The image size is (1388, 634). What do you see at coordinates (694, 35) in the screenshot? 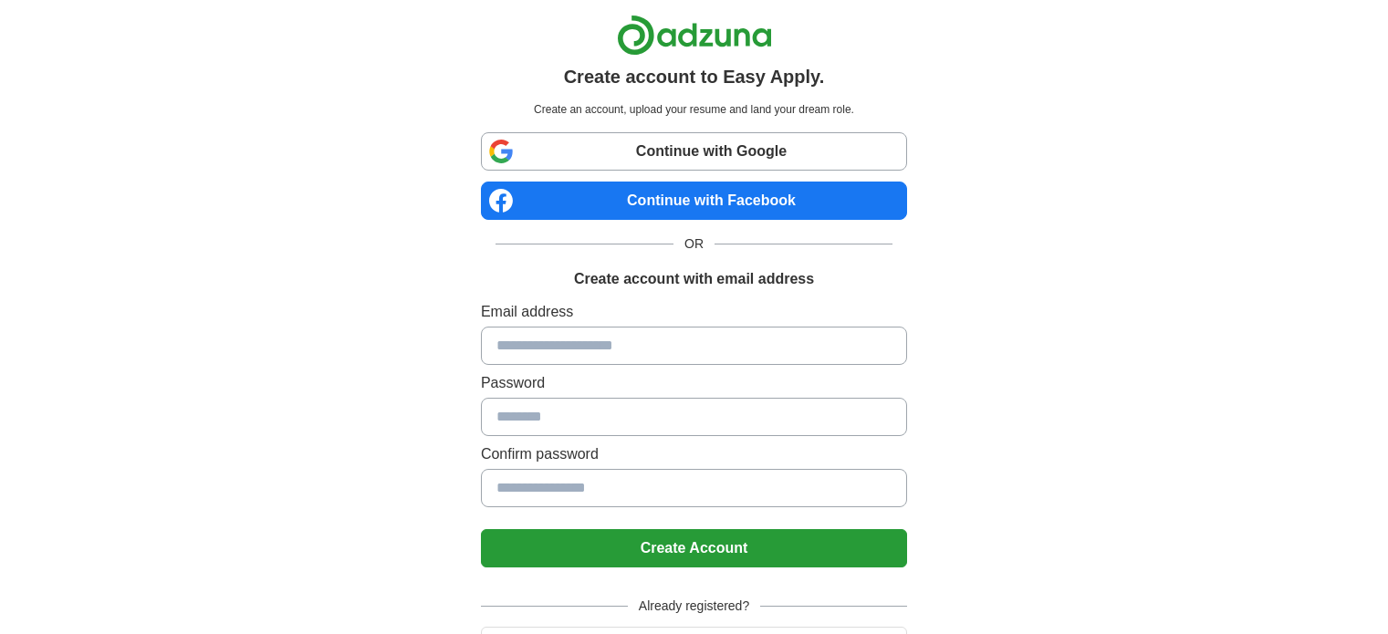
I see `img: Adzuna logo` at bounding box center [694, 35].